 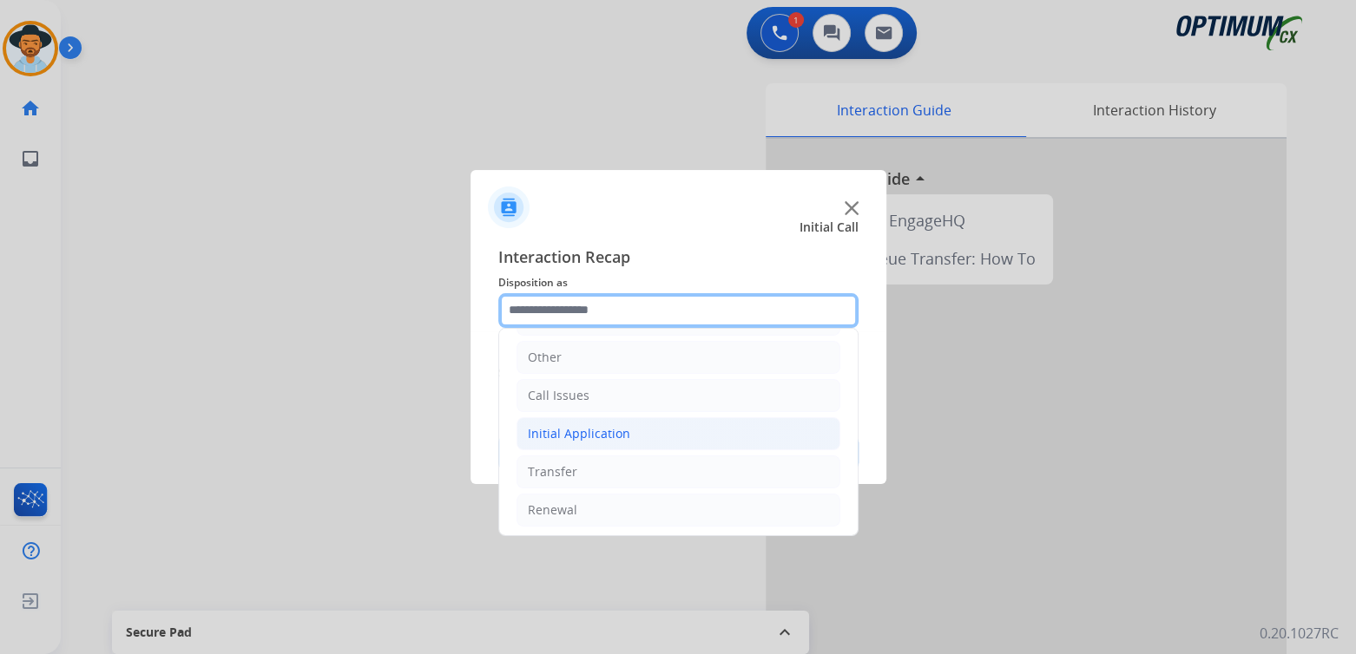 What do you see at coordinates (678, 283) in the screenshot?
I see `span: Disposition as` at bounding box center [678, 283].